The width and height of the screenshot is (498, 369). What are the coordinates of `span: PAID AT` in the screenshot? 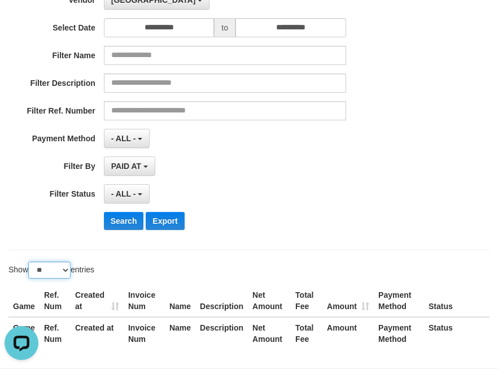 It's located at (126, 166).